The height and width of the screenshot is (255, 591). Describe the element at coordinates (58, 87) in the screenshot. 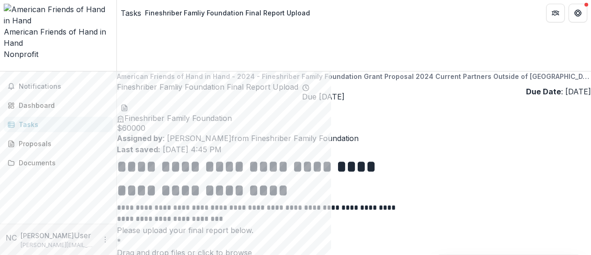

I see `button: Notifications` at that location.